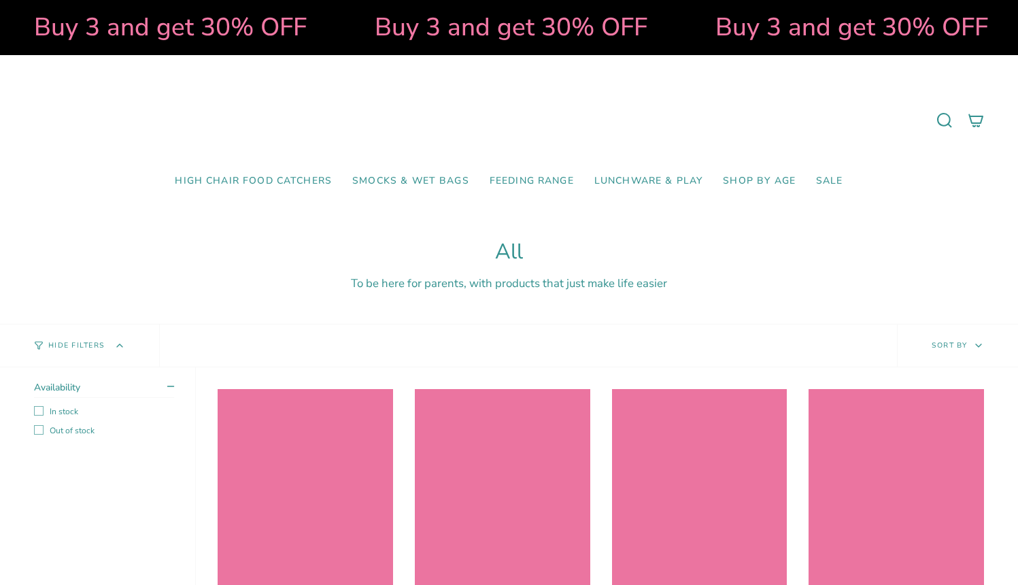 The height and width of the screenshot is (585, 1018). What do you see at coordinates (532, 181) in the screenshot?
I see `div: Feeding Range` at bounding box center [532, 181].